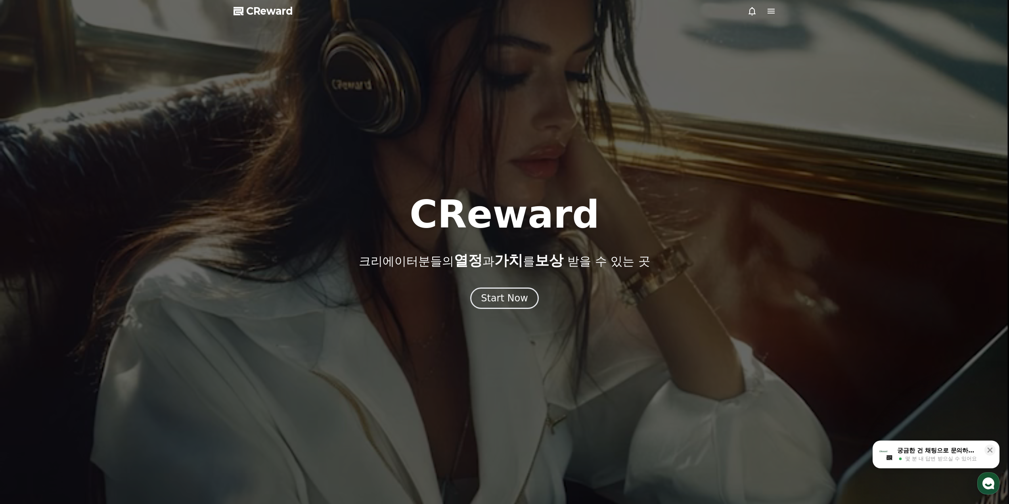 The image size is (1009, 504). Describe the element at coordinates (504, 260) in the screenshot. I see `p: 크리에이터분들의 과 를 받을 수 있는 곳` at that location.